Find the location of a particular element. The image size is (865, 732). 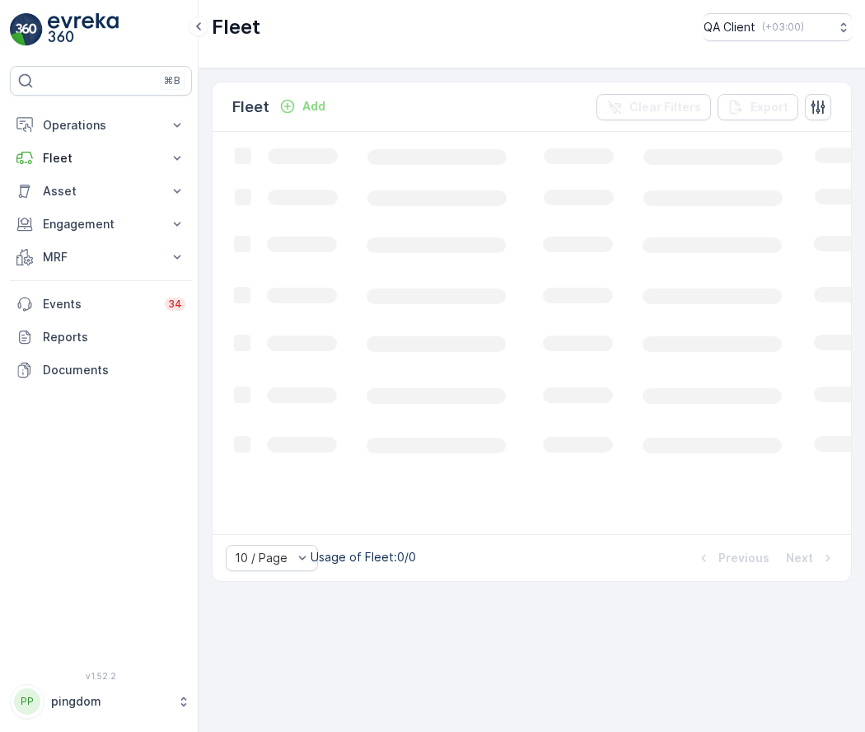

button: Operations is located at coordinates (101, 125).